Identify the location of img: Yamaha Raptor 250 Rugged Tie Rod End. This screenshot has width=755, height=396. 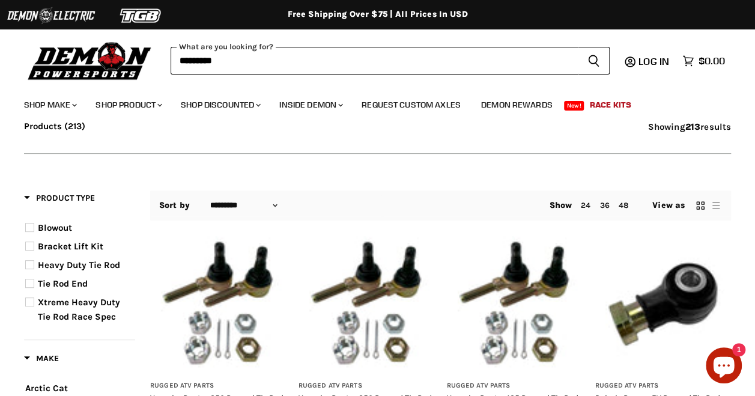
(218, 304).